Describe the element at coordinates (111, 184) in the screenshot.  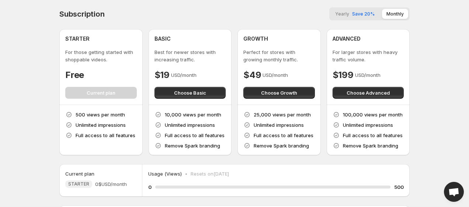
I see `span: 0$ USD/month` at that location.